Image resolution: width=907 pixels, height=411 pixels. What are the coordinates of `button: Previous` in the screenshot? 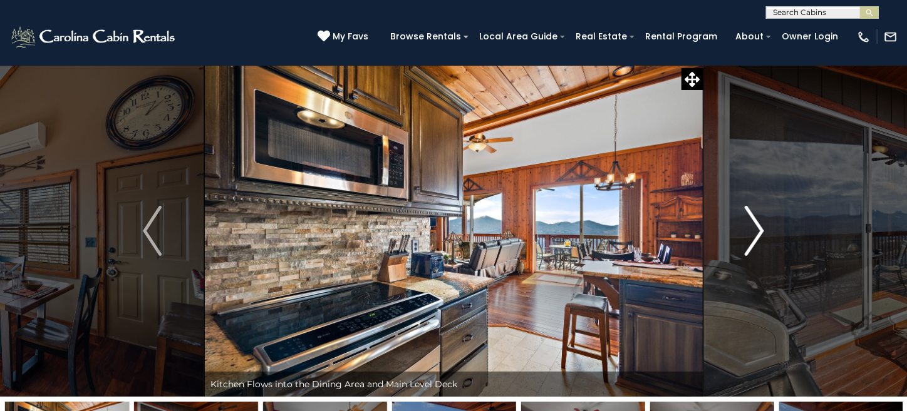 It's located at (152, 231).